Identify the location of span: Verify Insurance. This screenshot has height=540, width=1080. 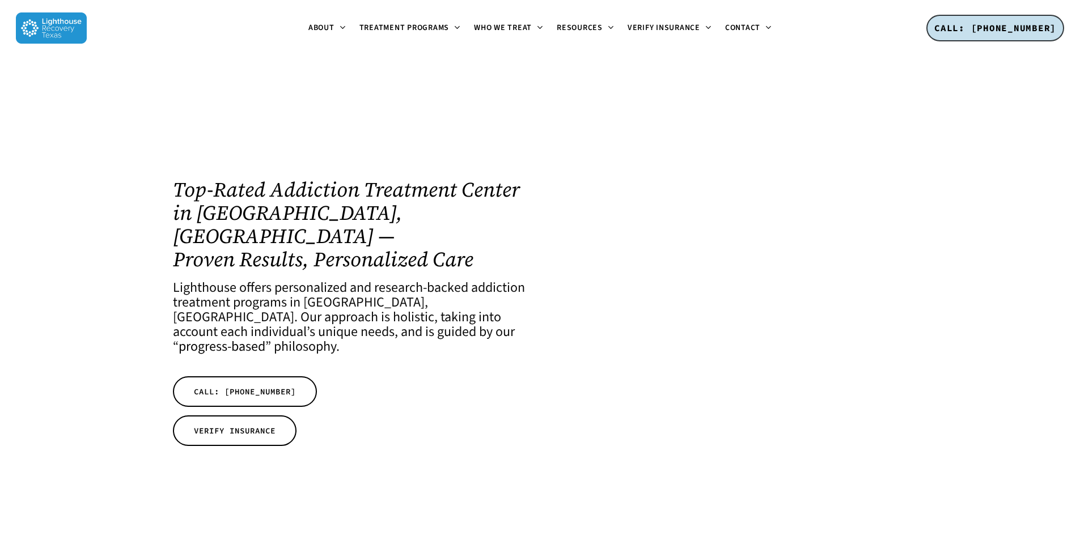
(664, 28).